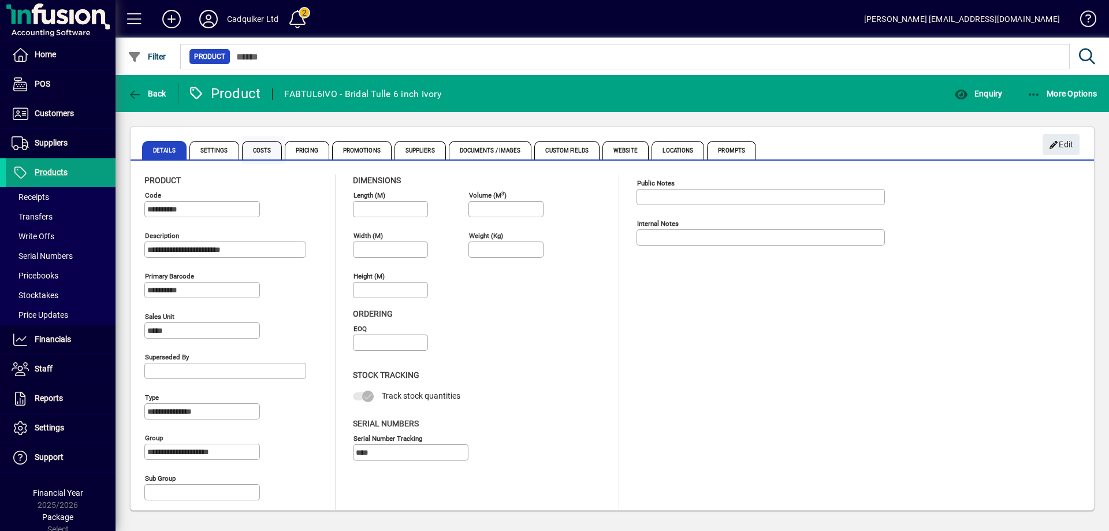 The image size is (1109, 531). I want to click on a: Transfers, so click(61, 217).